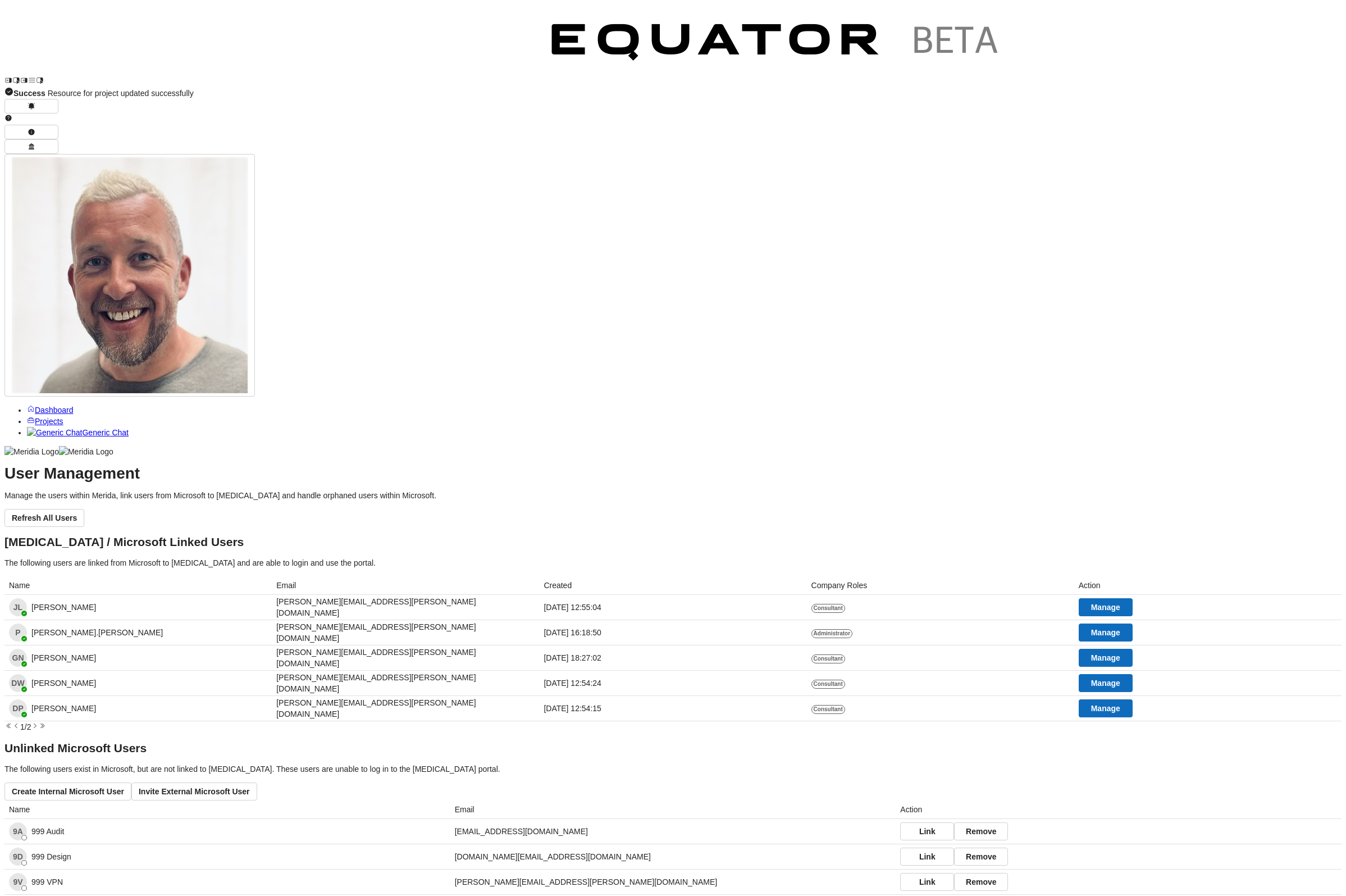 Image resolution: width=1346 pixels, height=896 pixels. Describe the element at coordinates (105, 432) in the screenshot. I see `span: Generic Chat` at that location.